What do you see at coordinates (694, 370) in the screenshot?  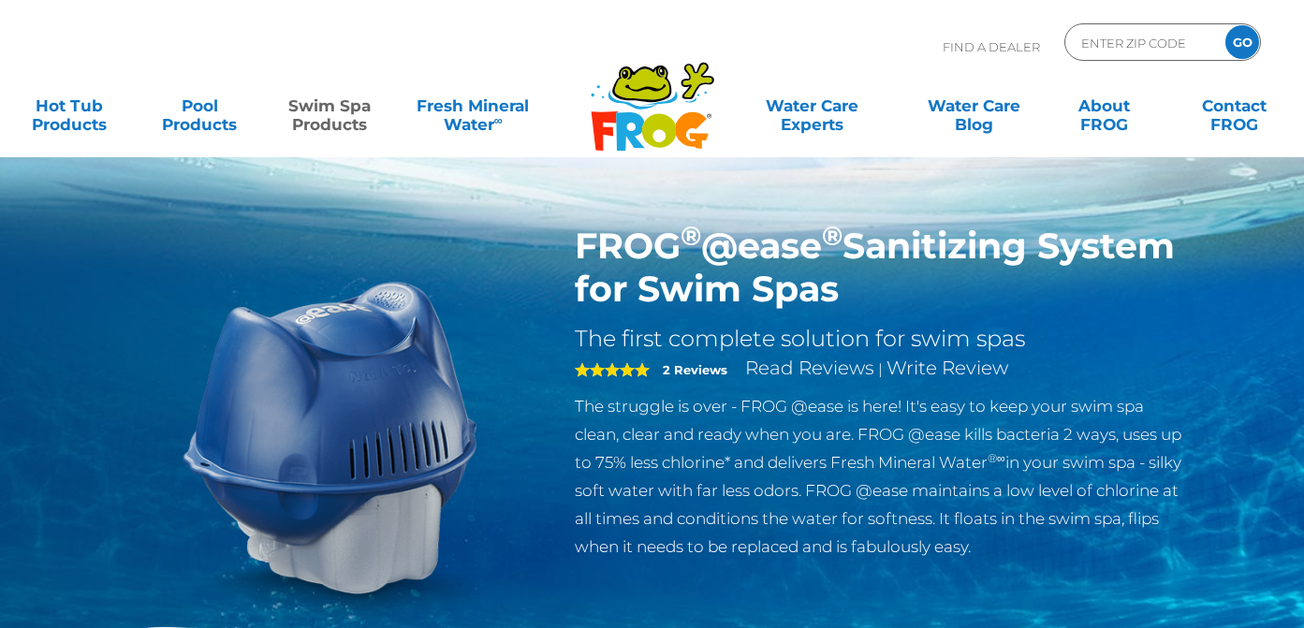 I see `strong: 2 Reviews` at bounding box center [694, 370].